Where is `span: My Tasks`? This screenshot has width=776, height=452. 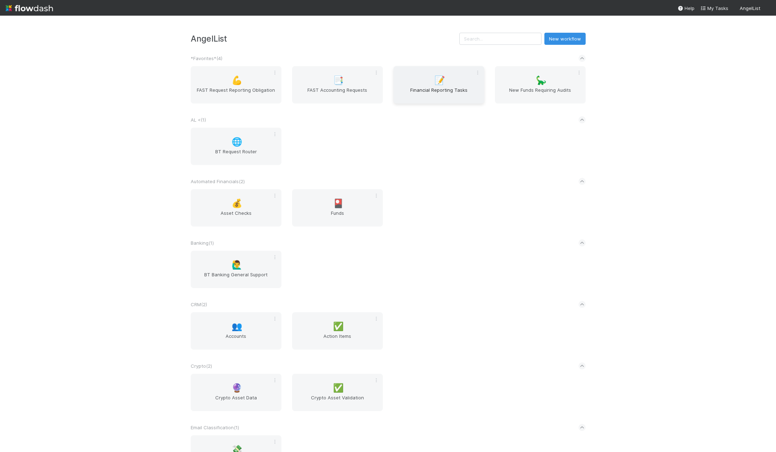 span: My Tasks is located at coordinates (714, 8).